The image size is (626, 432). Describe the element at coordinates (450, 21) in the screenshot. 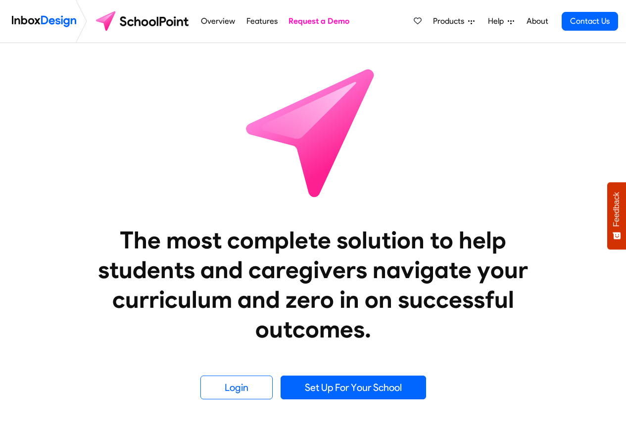

I see `span: Products` at that location.